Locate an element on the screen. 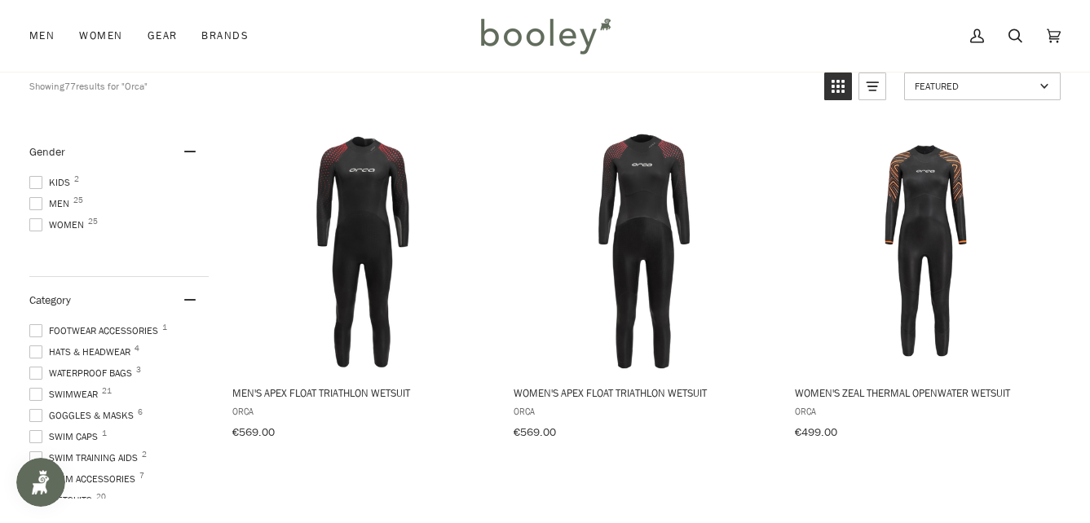 Image resolution: width=1090 pixels, height=523 pixels. a: View grid mode is located at coordinates (838, 86).